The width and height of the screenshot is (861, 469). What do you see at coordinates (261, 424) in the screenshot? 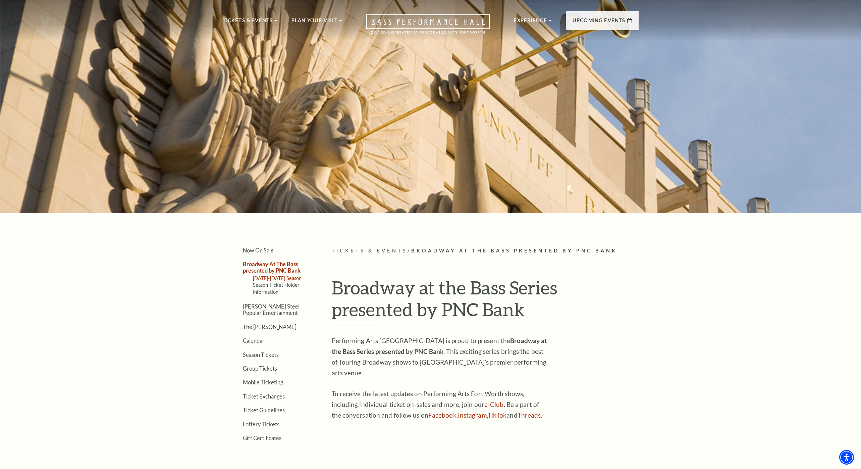
I see `a: Lottery Tickets` at bounding box center [261, 424].